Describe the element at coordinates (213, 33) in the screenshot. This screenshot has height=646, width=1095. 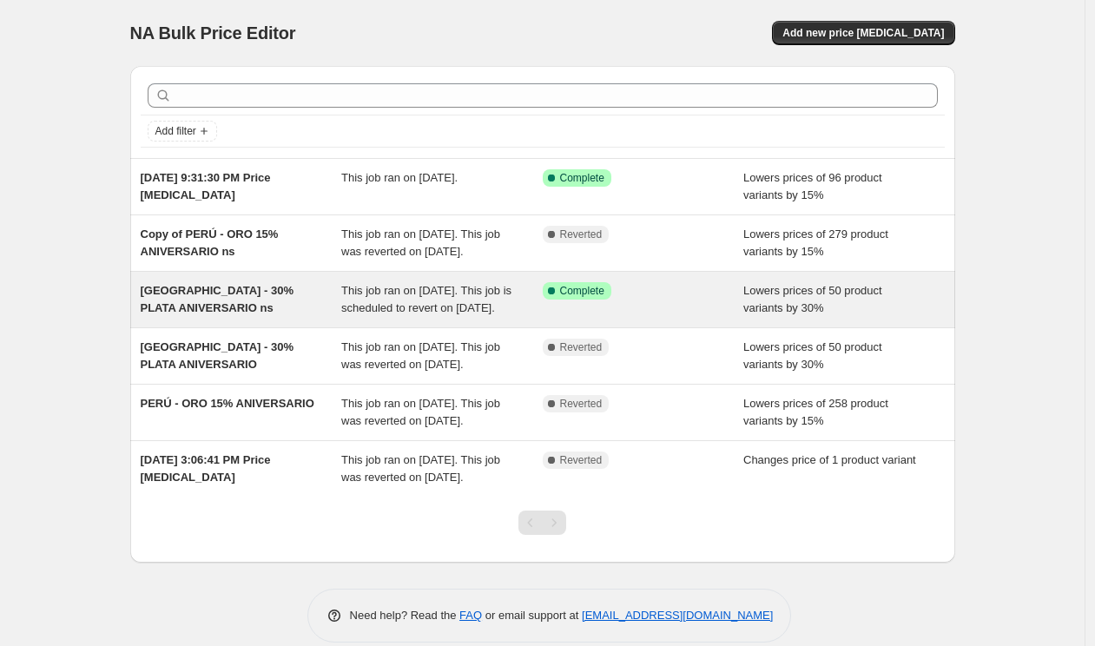
I see `span: NA Bulk Price Editor` at that location.